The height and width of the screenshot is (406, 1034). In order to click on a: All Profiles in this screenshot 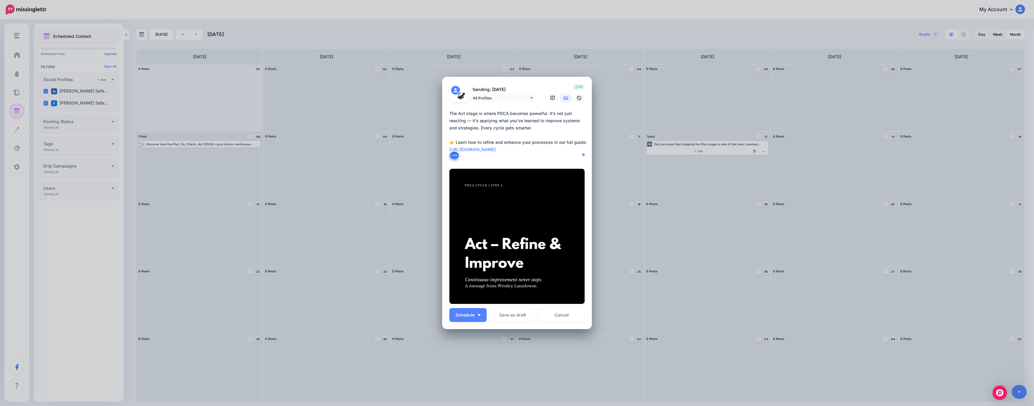, I will do `click(503, 98)`.